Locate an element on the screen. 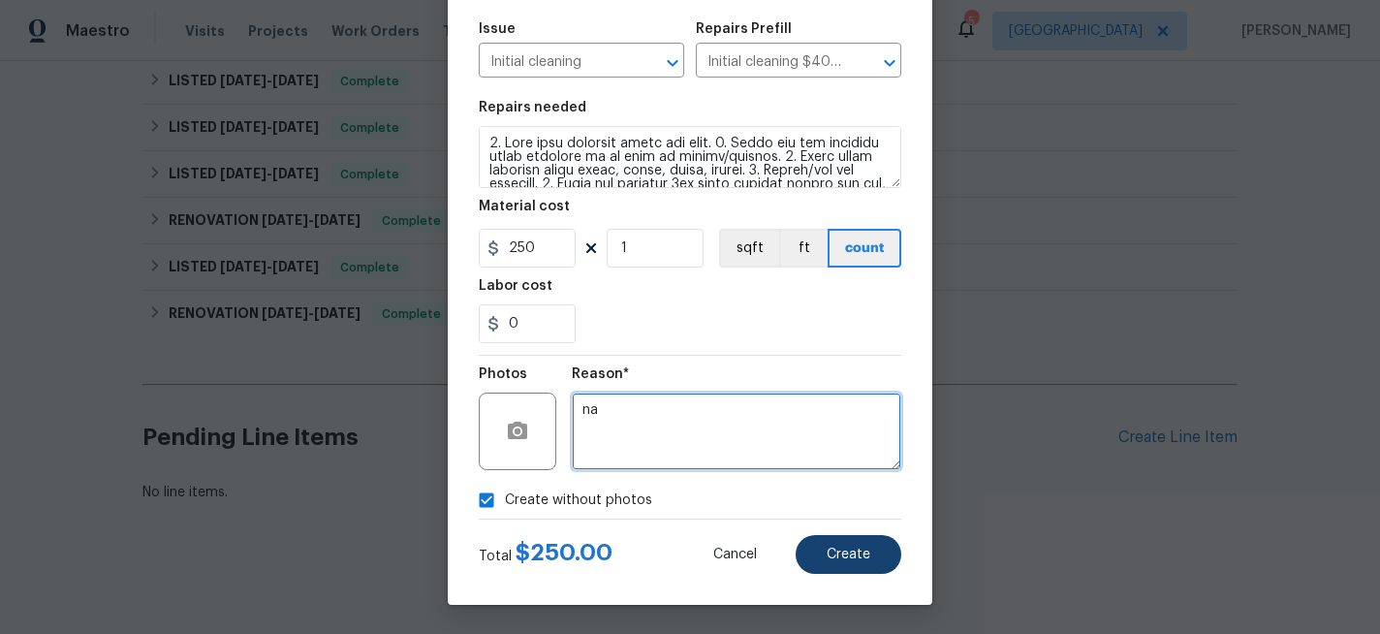 The image size is (1380, 634). h5: Reason* is located at coordinates (600, 374).